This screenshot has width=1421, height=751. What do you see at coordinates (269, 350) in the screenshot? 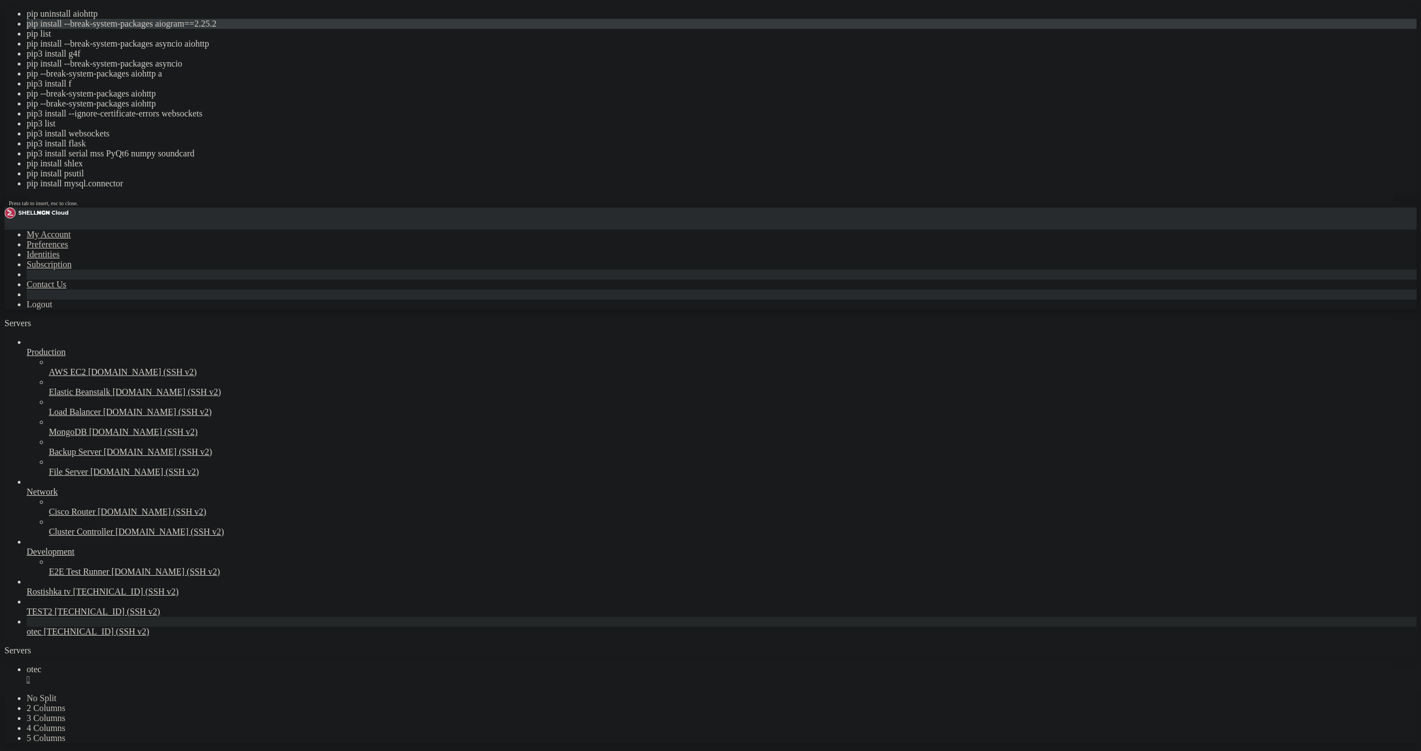
I see `span: aiohttp/_websocket.c:3293:53: error: ‘PyLongObject’ {aka ‘struct _longobject’} has no member name...` at bounding box center [269, 350].